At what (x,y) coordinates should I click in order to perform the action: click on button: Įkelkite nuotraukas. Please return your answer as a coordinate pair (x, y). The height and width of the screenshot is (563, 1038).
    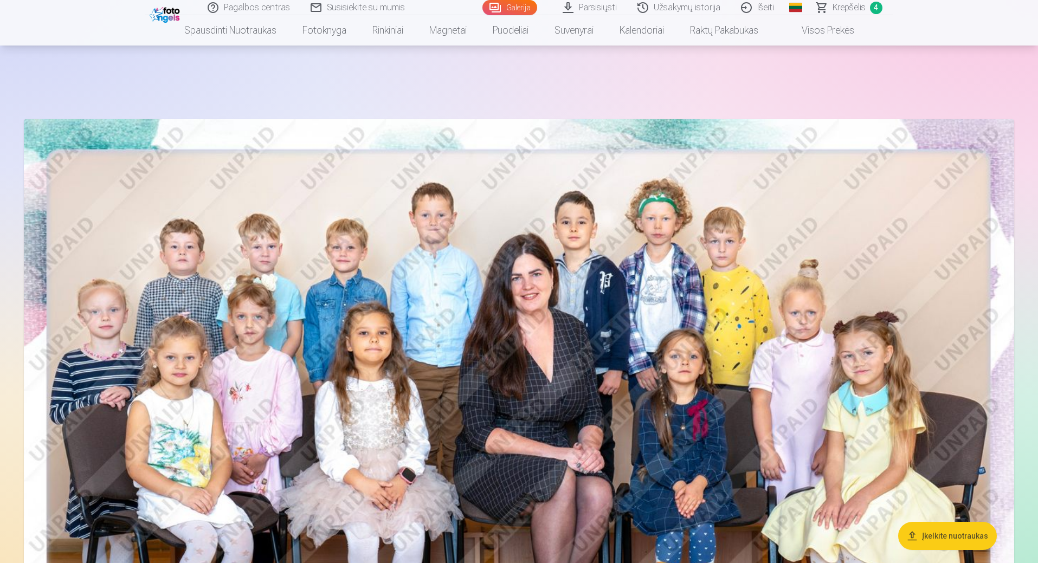
    Looking at the image, I should click on (948, 536).